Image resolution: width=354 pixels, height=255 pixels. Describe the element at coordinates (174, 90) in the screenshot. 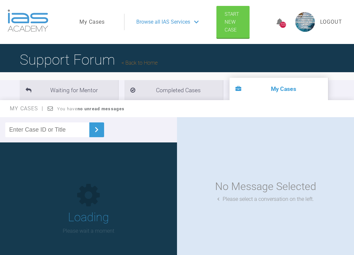

I see `li: Completed Cases` at that location.